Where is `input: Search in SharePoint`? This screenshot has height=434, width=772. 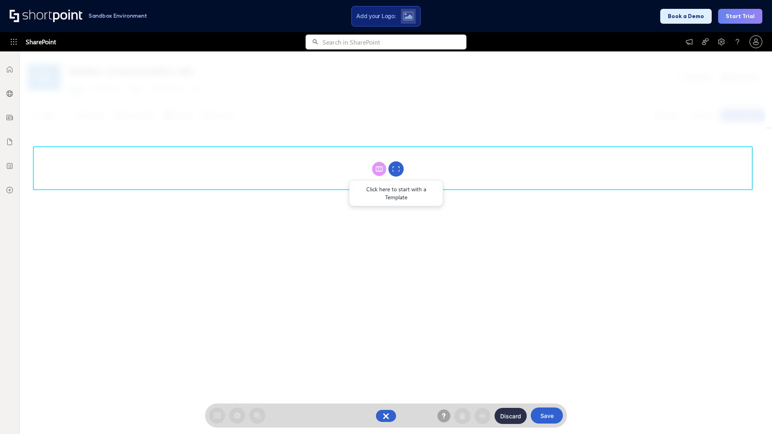
input: Search in SharePoint is located at coordinates (395, 42).